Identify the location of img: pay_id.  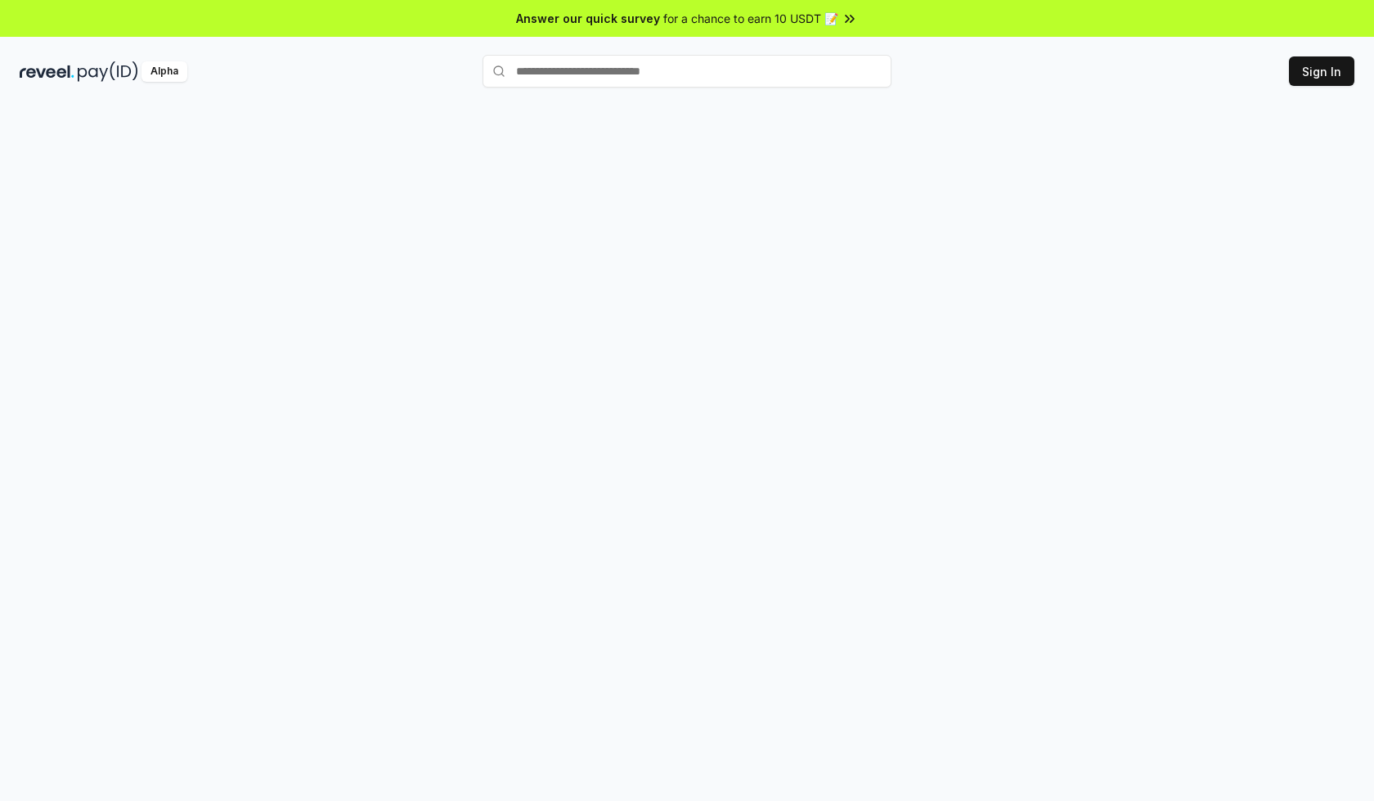
(108, 71).